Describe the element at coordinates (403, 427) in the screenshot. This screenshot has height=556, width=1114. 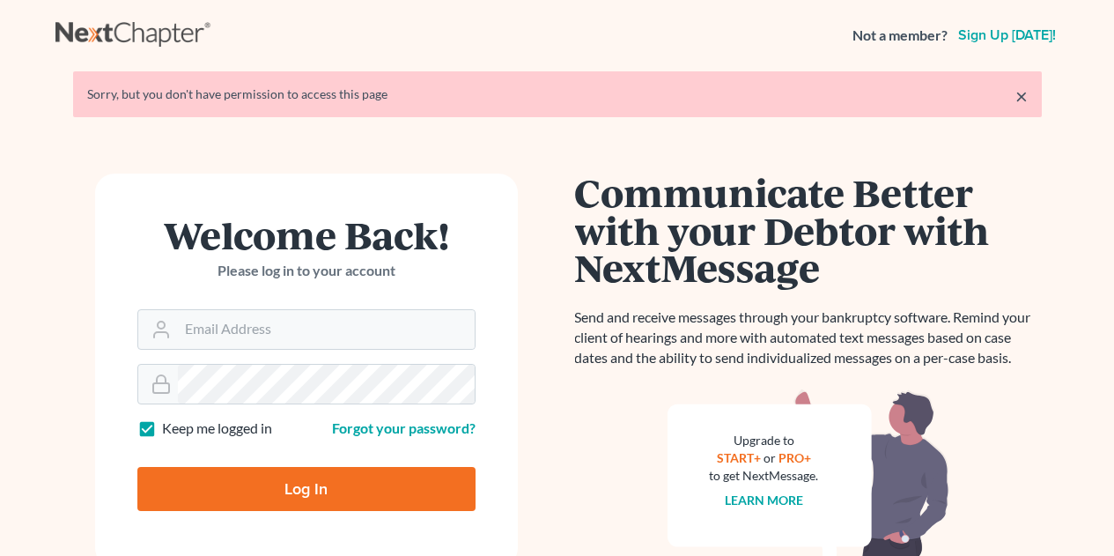
I see `a: Forgot your password?` at that location.